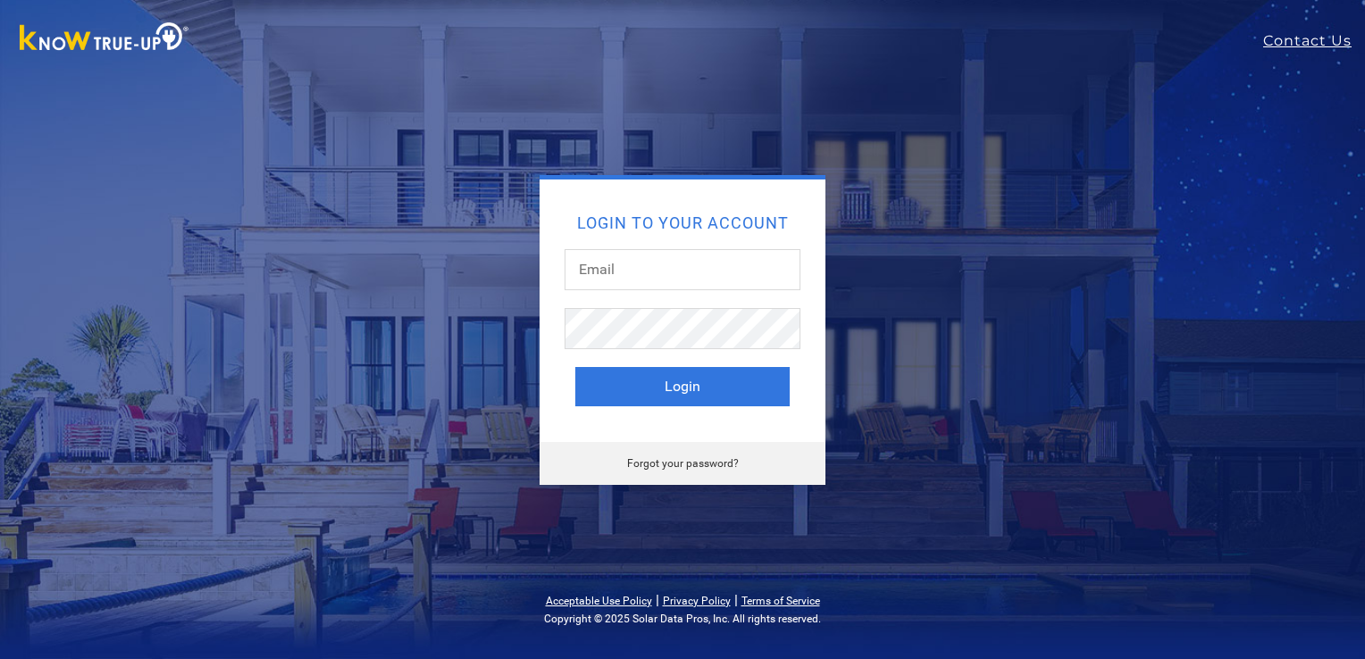 The height and width of the screenshot is (659, 1365). Describe the element at coordinates (781, 601) in the screenshot. I see `a: Terms of Service` at that location.